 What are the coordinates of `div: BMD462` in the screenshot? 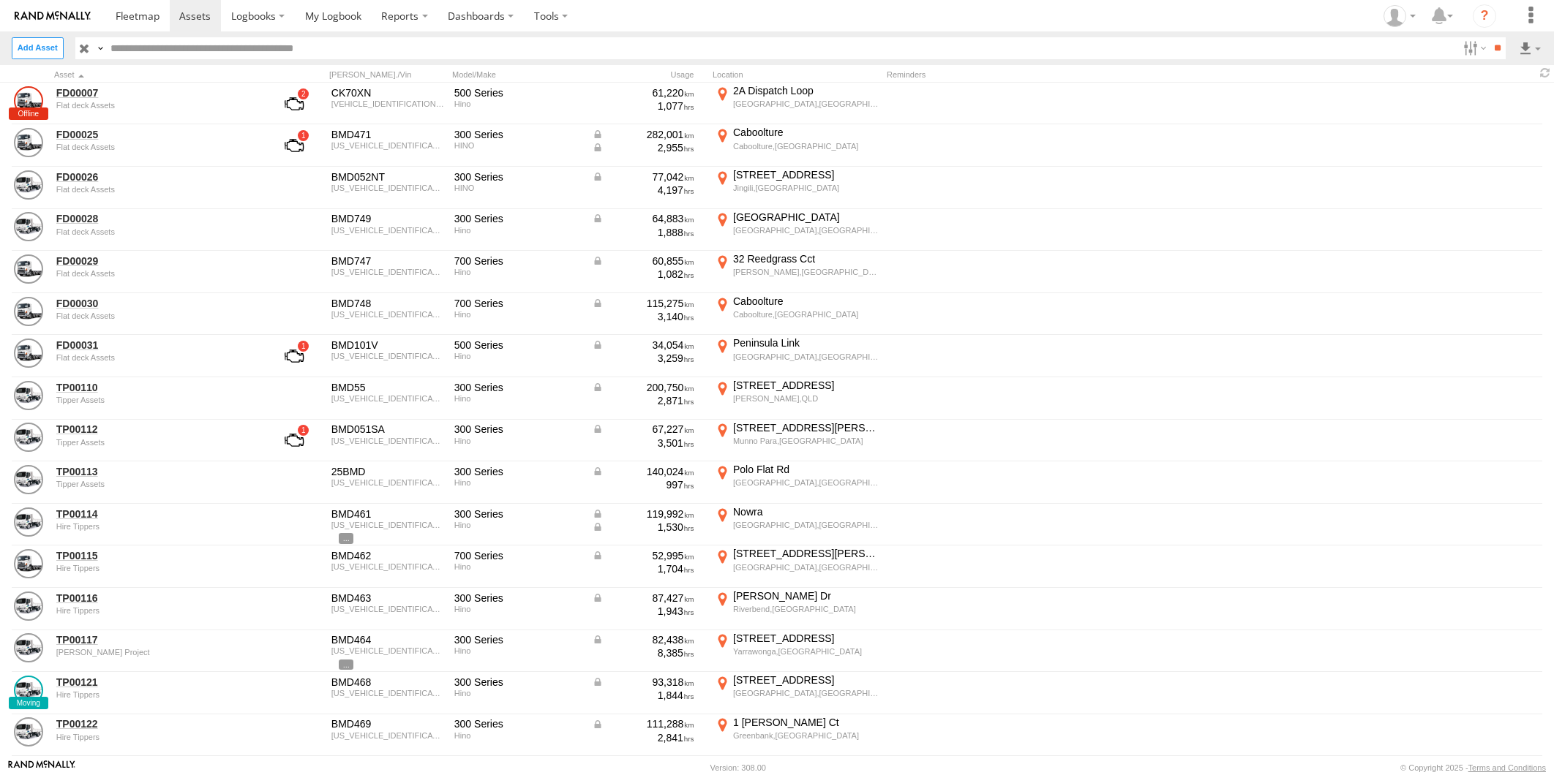 It's located at (388, 556).